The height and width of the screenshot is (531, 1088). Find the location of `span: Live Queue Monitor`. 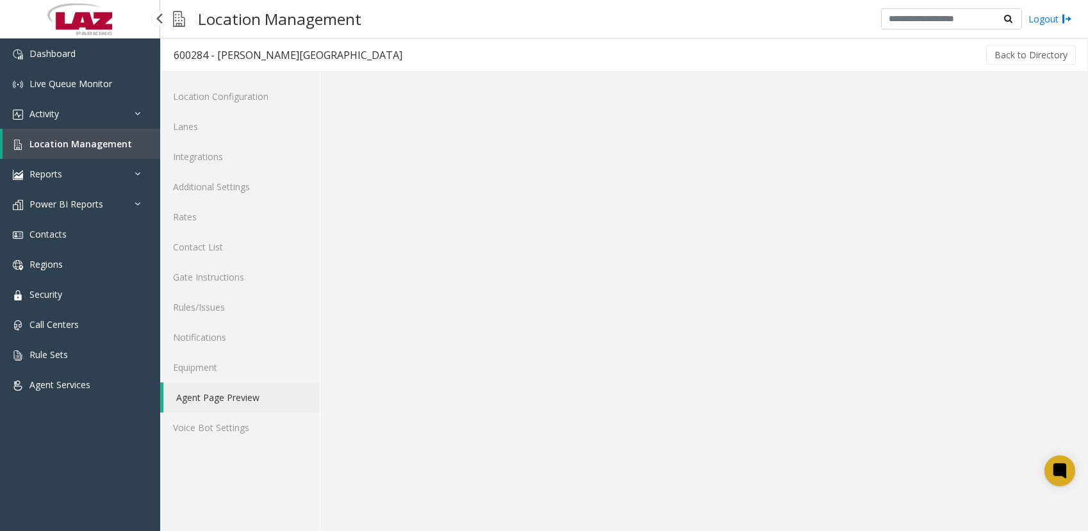

span: Live Queue Monitor is located at coordinates (70, 83).